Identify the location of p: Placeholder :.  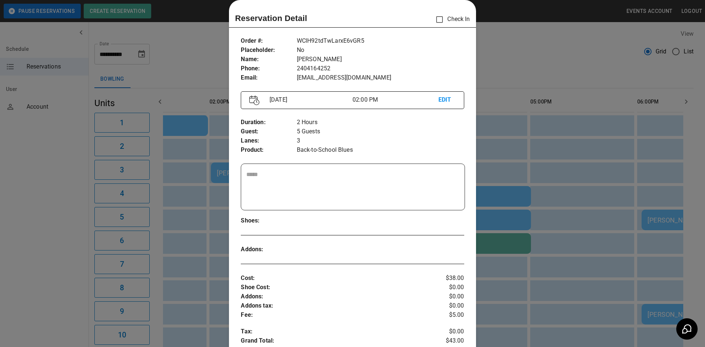
(268, 50).